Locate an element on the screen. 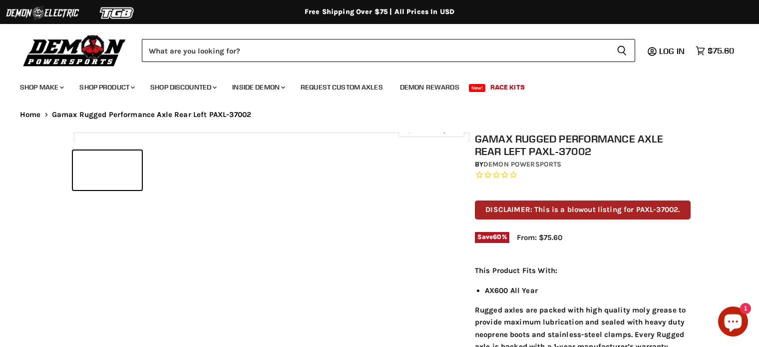 The image size is (759, 347). button: Search is located at coordinates (622, 50).